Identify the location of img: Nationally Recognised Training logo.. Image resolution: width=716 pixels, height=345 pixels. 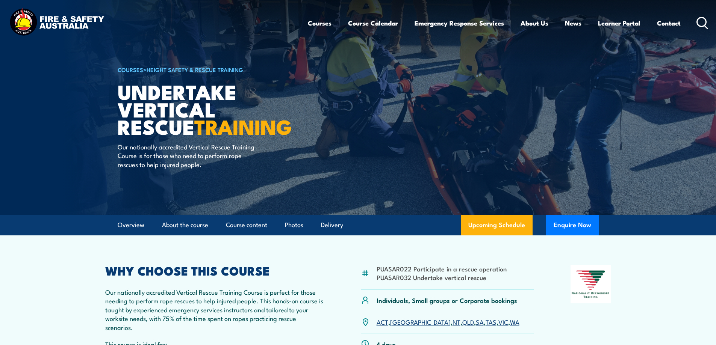
(591, 285).